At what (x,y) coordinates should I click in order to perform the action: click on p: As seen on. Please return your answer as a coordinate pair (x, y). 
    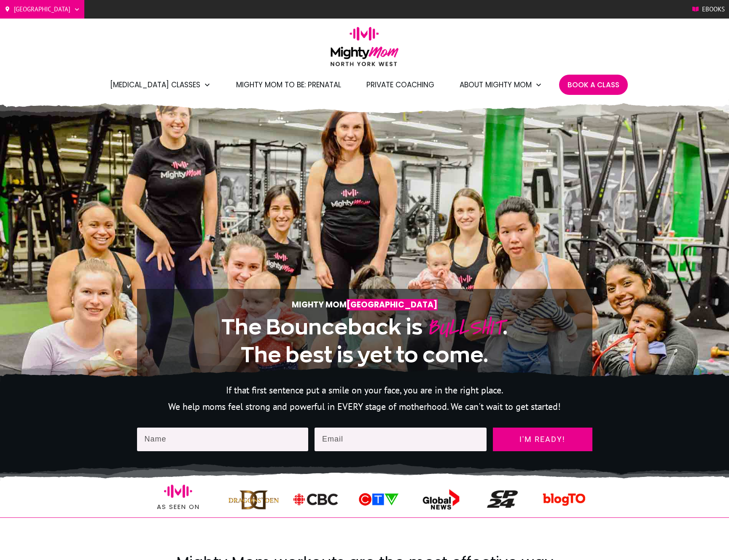
    Looking at the image, I should click on (178, 507).